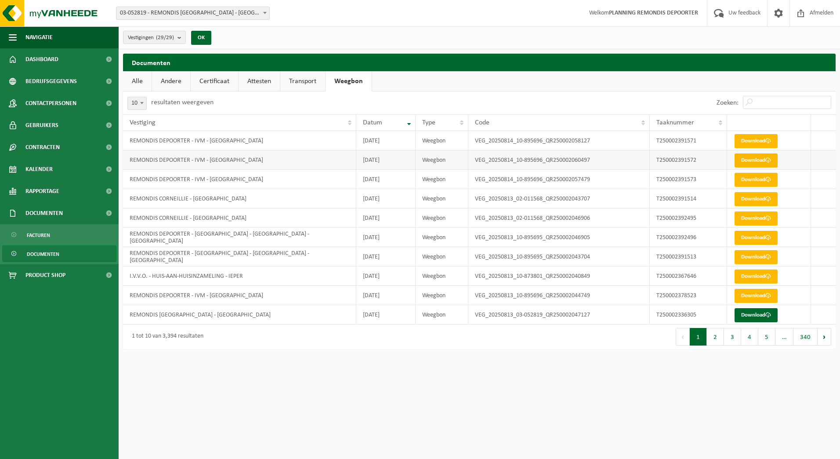 This screenshot has height=459, width=840. Describe the element at coordinates (689, 237) in the screenshot. I see `td: T250002392496` at that location.